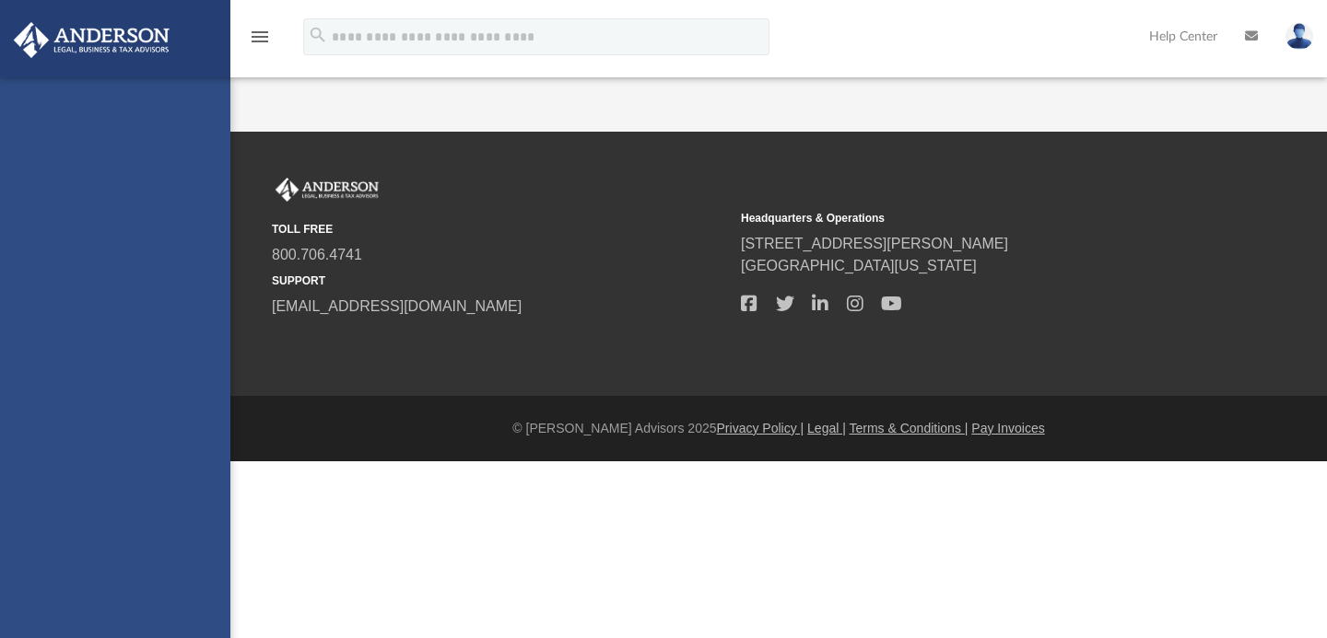 This screenshot has width=1327, height=638. I want to click on a: 800.706.4741, so click(317, 254).